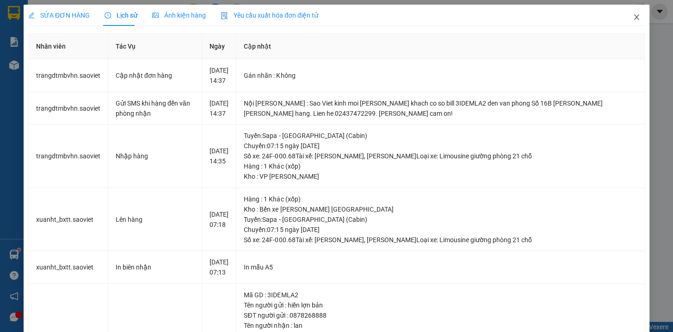 This screenshot has width=673, height=332. I want to click on div: In mẫu A5, so click(440, 267).